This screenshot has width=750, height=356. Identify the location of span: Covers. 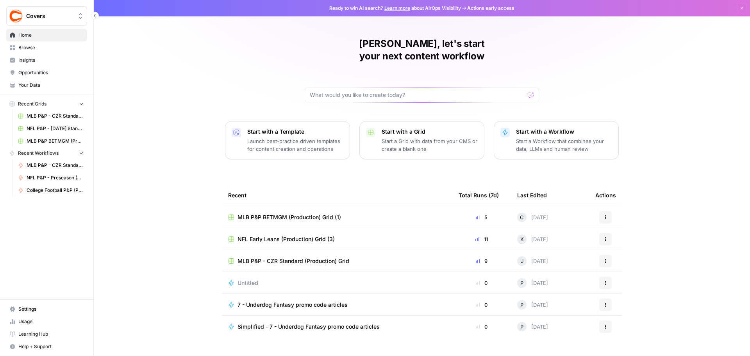
(50, 16).